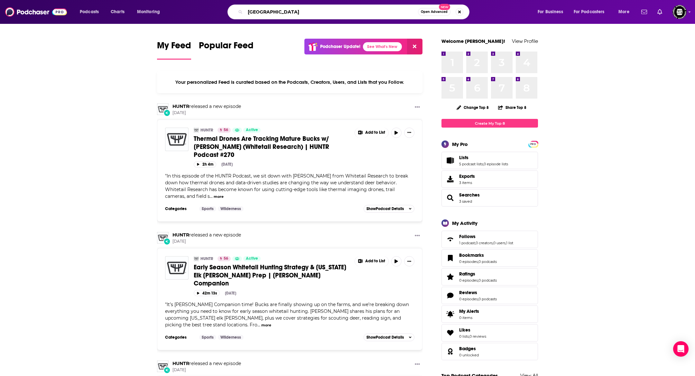  Describe the element at coordinates (470, 195) in the screenshot. I see `a: Searches` at that location.